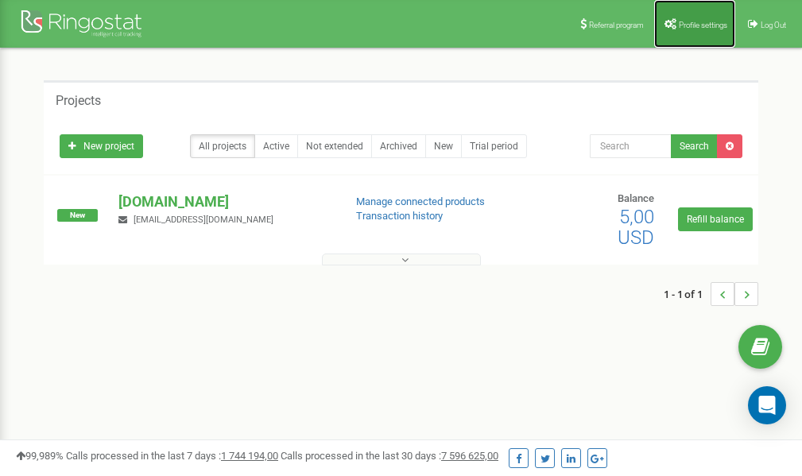 This screenshot has height=476, width=802. What do you see at coordinates (443, 146) in the screenshot?
I see `a: New` at bounding box center [443, 146].